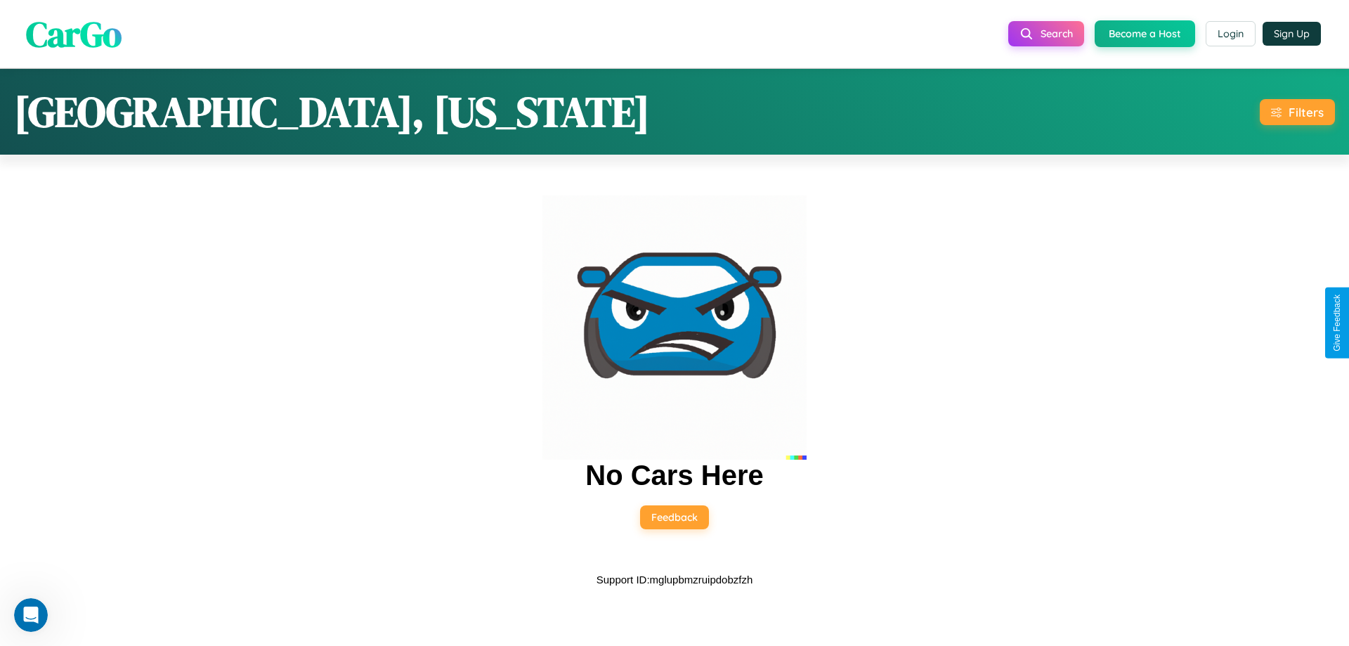 This screenshot has width=1349, height=646. What do you see at coordinates (1057, 34) in the screenshot?
I see `span: Search` at bounding box center [1057, 34].